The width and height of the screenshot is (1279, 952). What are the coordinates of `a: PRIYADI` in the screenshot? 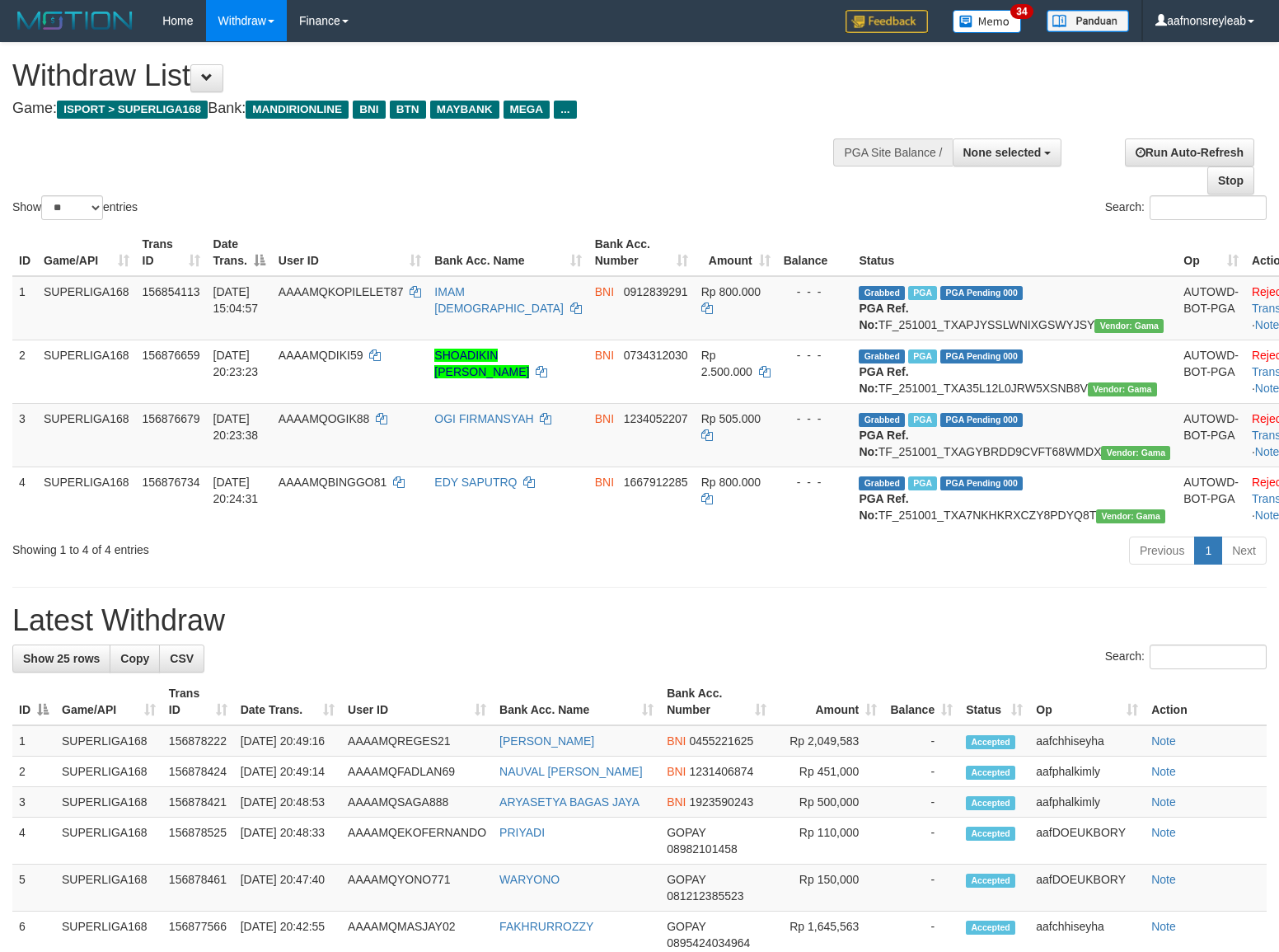 It's located at (522, 832).